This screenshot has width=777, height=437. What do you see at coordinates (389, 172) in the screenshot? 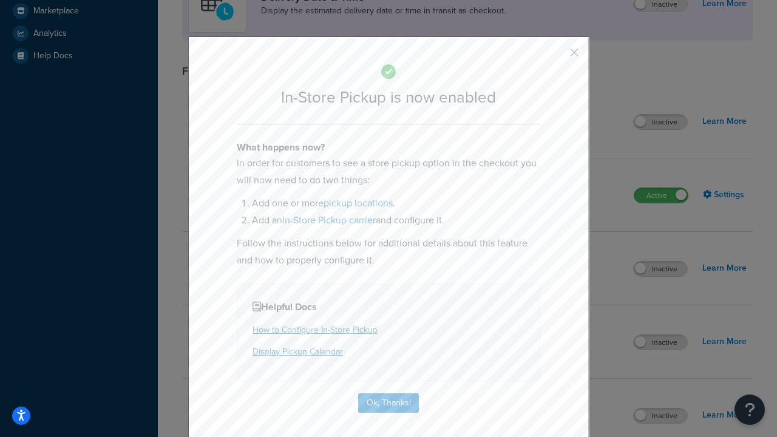
I see `p: In order for customers to see a store pickup option in the checkout you will now need to do two t...` at bounding box center [389, 172].